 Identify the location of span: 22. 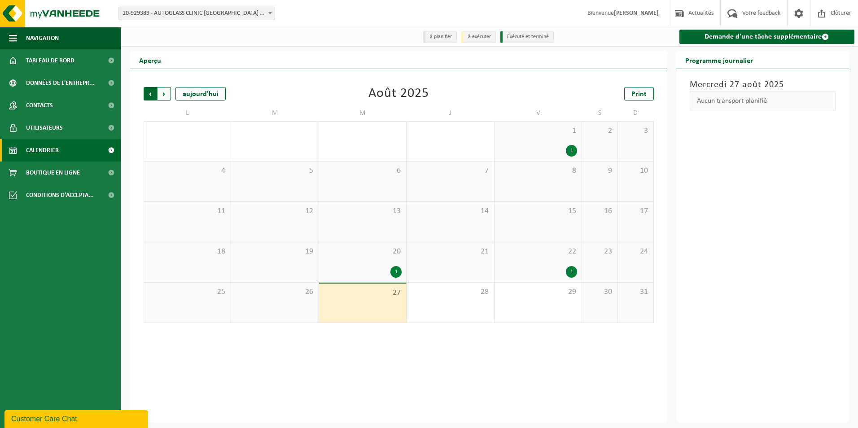
(538, 252).